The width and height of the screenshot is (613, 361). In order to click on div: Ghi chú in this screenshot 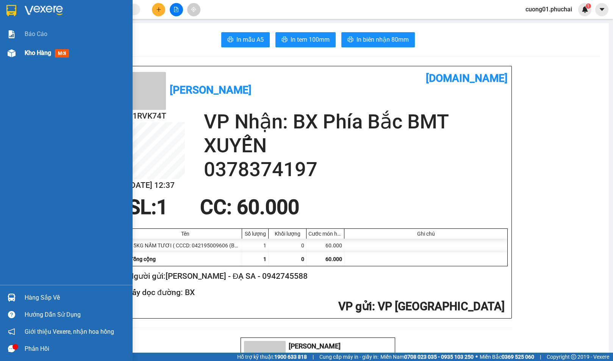, I will do `click(426, 234)`.